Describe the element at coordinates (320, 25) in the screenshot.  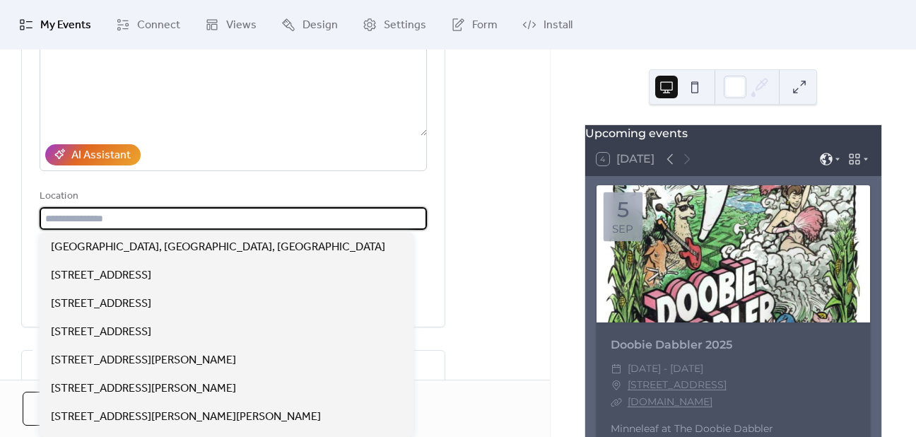
I see `span: Design` at that location.